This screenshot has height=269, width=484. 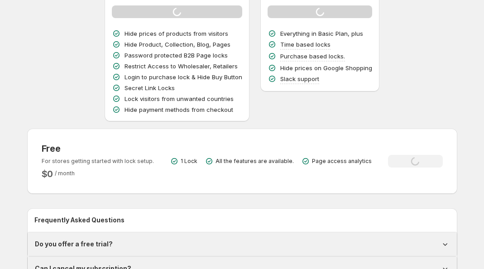 What do you see at coordinates (189, 161) in the screenshot?
I see `p: 1 Lock` at bounding box center [189, 161].